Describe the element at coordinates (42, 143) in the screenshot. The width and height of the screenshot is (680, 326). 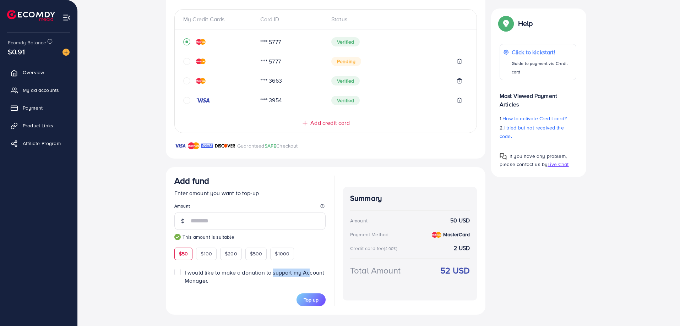
I see `span: Affiliate Program` at that location.